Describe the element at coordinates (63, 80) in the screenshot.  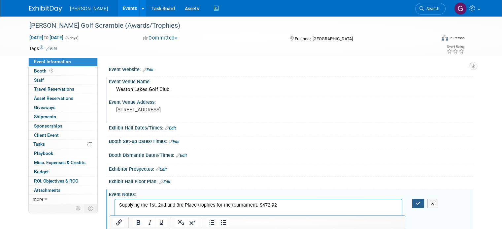
I see `a: Staff` at that location.